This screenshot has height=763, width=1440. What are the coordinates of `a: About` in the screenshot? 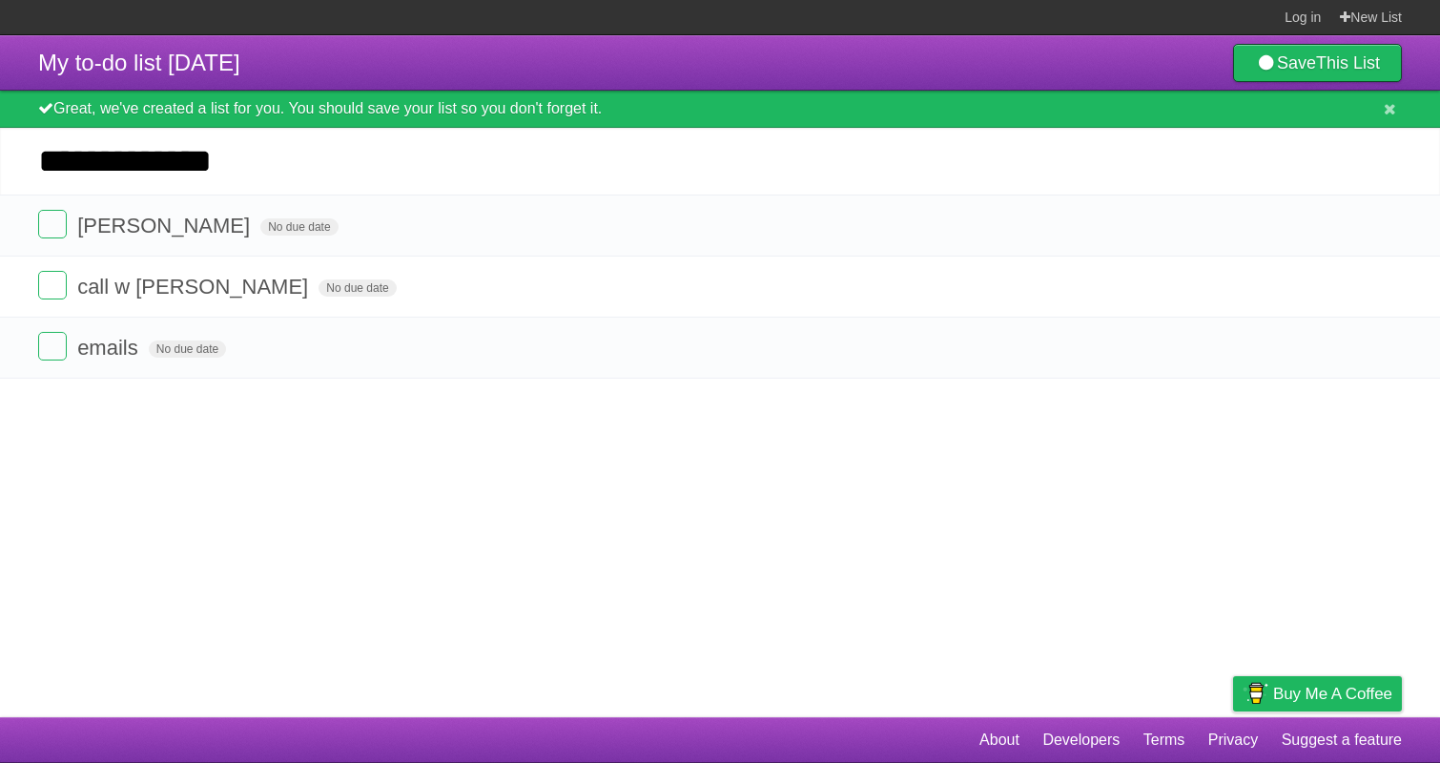 It's located at (1000, 740).